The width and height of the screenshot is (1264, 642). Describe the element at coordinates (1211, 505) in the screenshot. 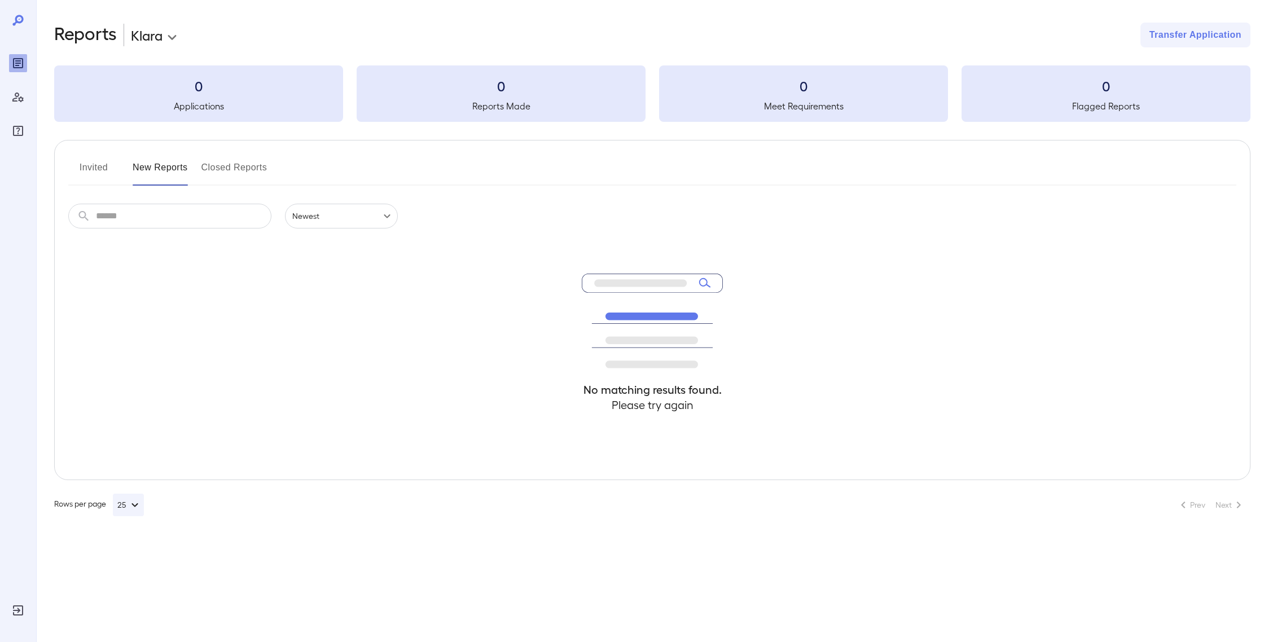

I see `nav: pagination navigation` at that location.